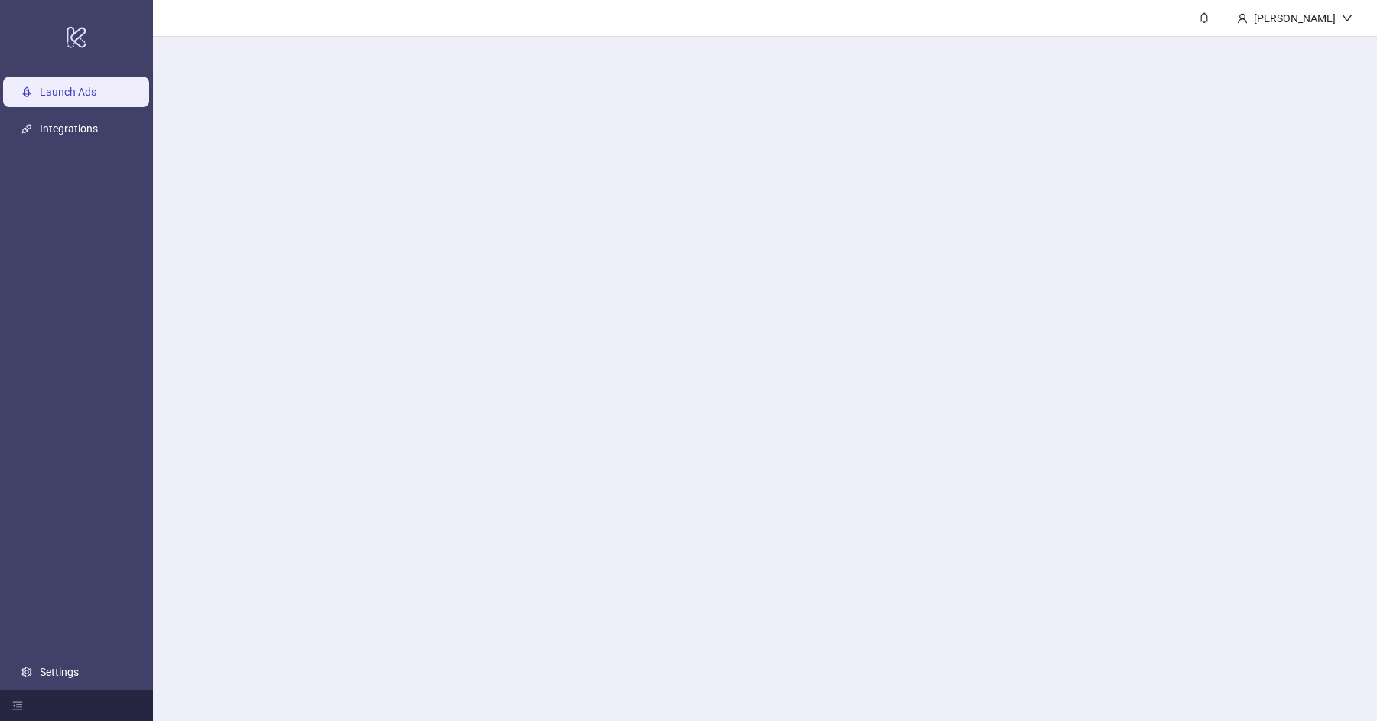 This screenshot has height=721, width=1377. Describe the element at coordinates (68, 92) in the screenshot. I see `a: Launch Ads` at that location.